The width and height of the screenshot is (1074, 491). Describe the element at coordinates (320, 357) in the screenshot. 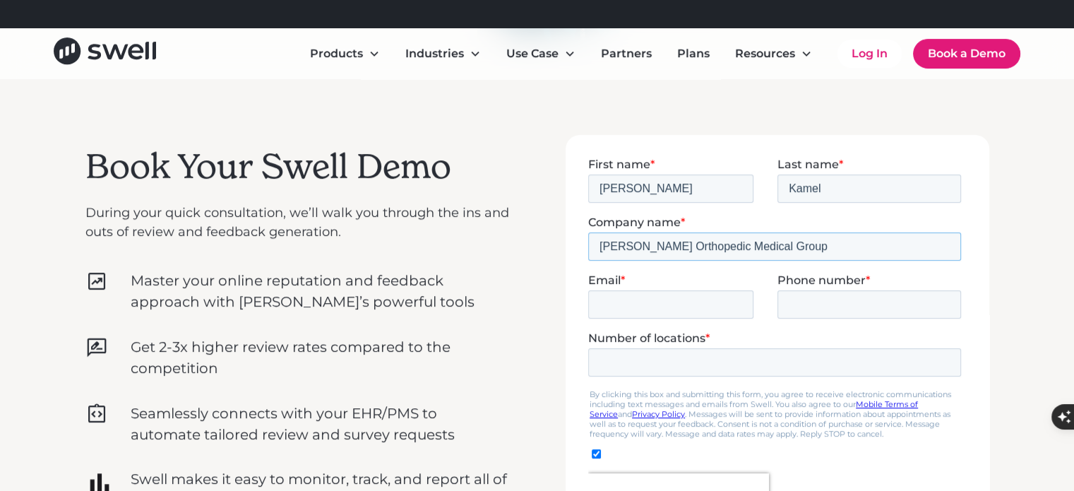

I see `p: Get 2-3x higher review rates compared to the competition` at that location.